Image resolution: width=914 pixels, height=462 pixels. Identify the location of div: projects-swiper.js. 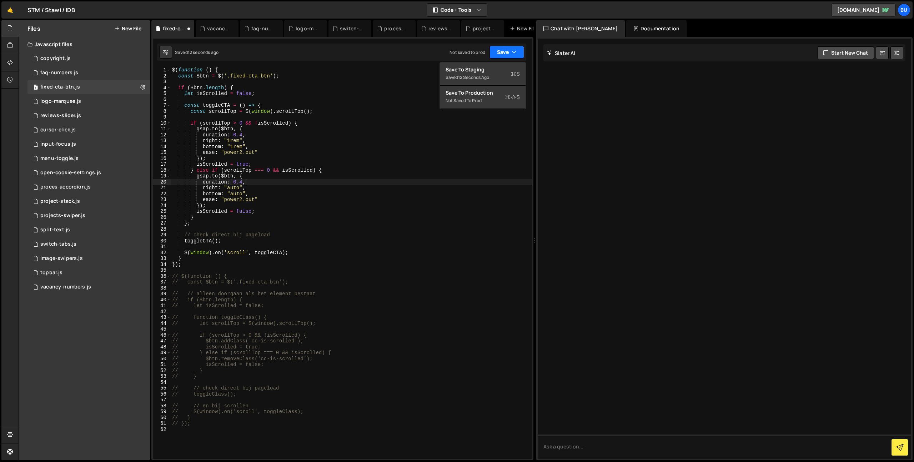
(63, 216).